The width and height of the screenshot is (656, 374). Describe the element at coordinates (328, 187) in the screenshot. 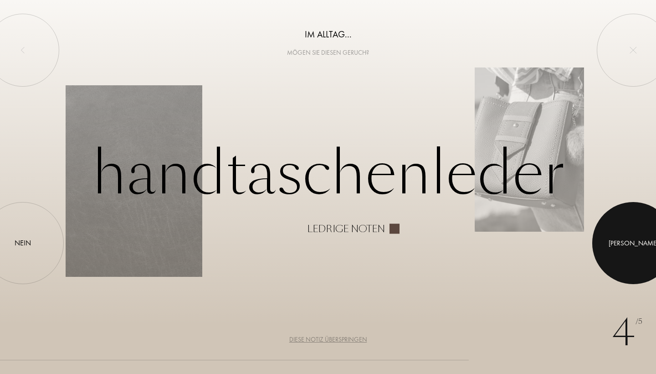

I see `div: Handtaschenleder` at that location.